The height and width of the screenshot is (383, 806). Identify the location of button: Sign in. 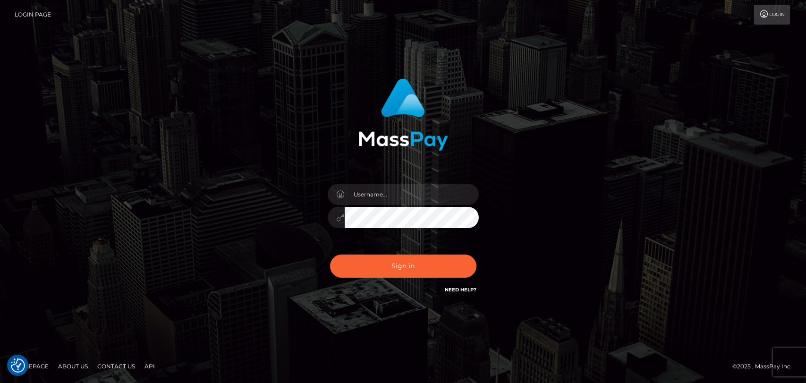
(403, 266).